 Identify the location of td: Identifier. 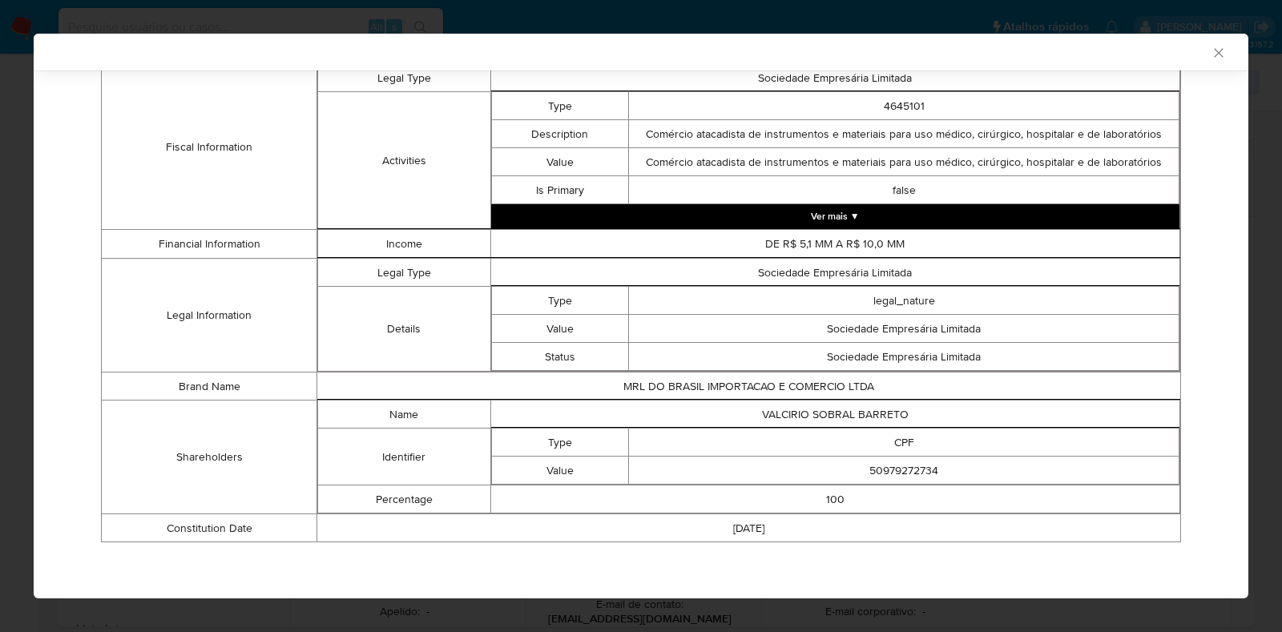
(404, 457).